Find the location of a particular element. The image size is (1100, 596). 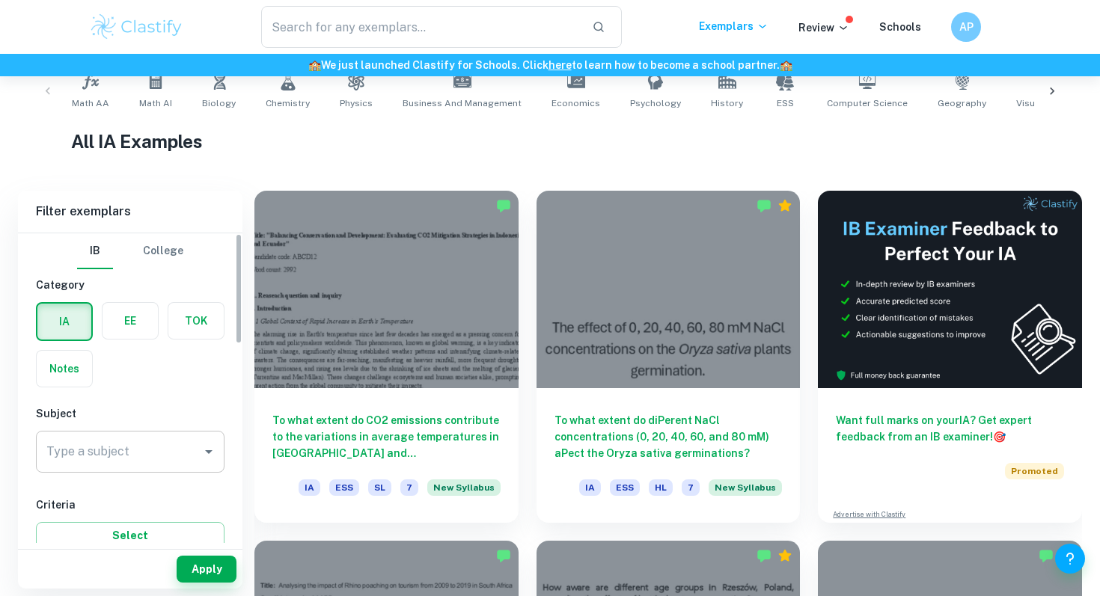

button: Open is located at coordinates (209, 452).